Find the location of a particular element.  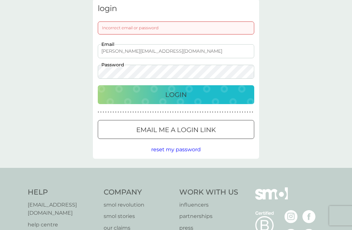

h3: login is located at coordinates (176, 8).